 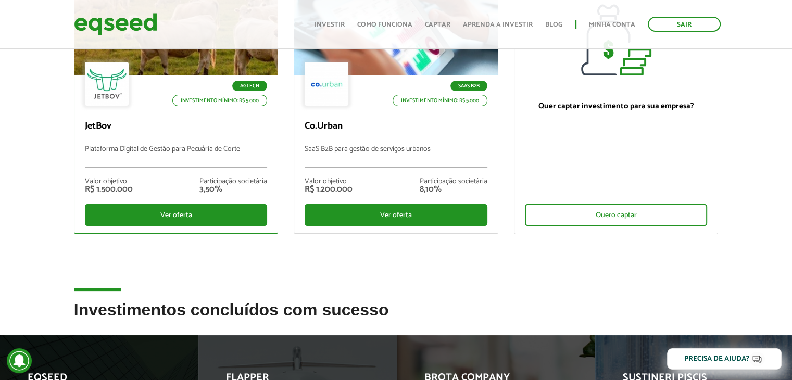 What do you see at coordinates (437, 24) in the screenshot?
I see `a: Captar` at bounding box center [437, 24].